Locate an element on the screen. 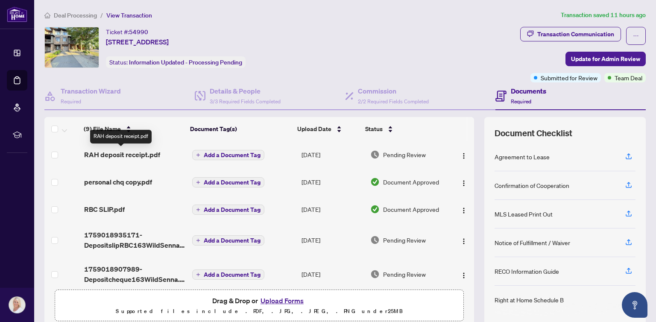 The height and width of the screenshot is (322, 656). div: Status: is located at coordinates (175, 62).